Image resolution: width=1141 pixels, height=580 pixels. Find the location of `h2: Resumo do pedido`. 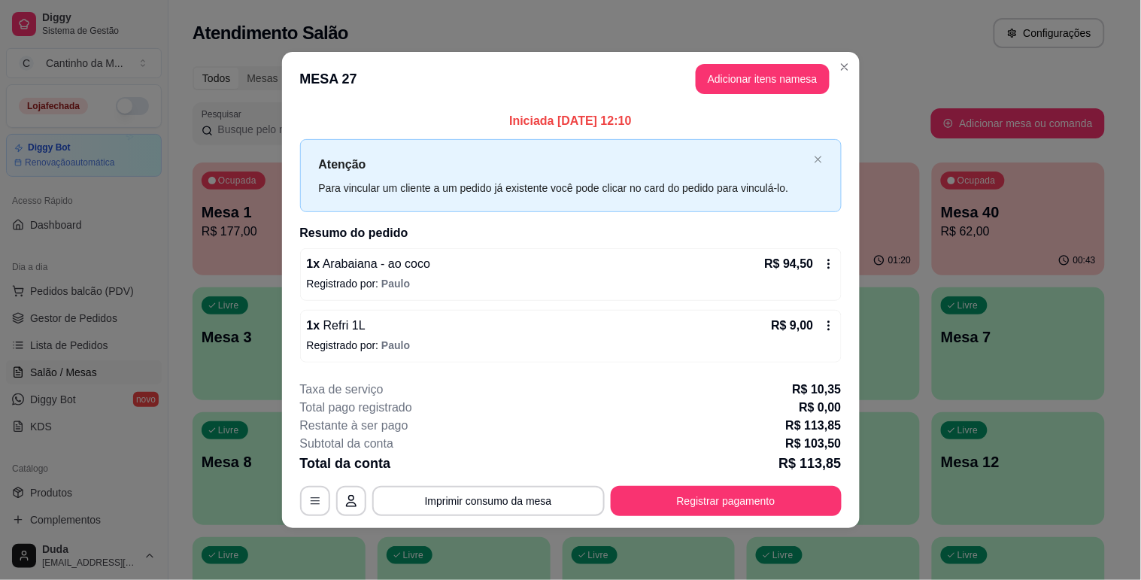

h2: Resumo do pedido is located at coordinates (571, 233).